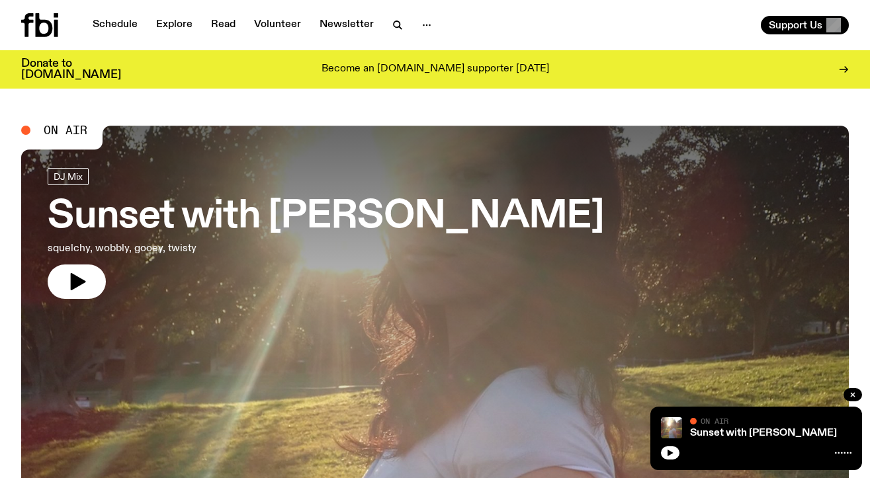 This screenshot has height=478, width=870. What do you see at coordinates (115, 25) in the screenshot?
I see `a: Schedule` at bounding box center [115, 25].